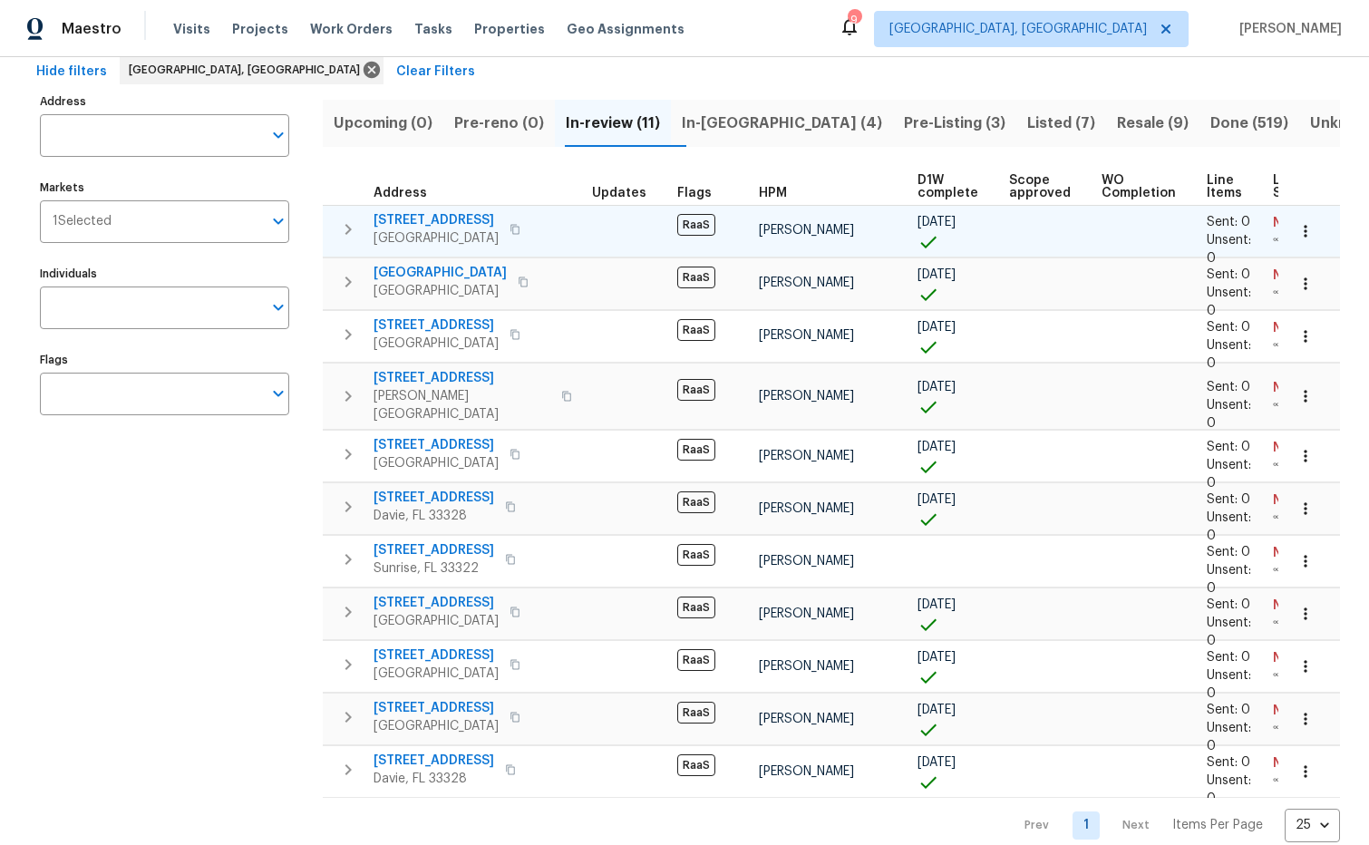  I want to click on span: Properties, so click(509, 29).